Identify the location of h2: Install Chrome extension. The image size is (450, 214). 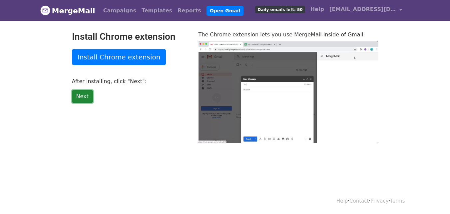
(130, 37).